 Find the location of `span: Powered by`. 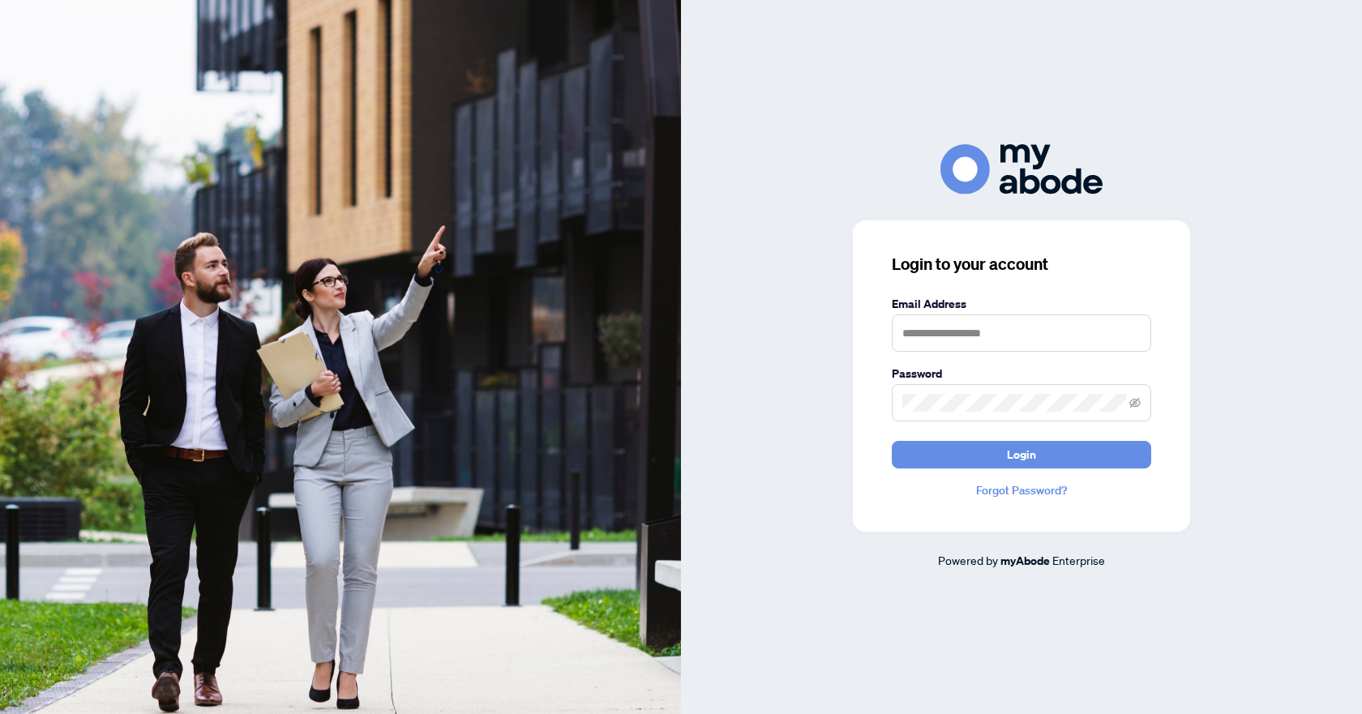

span: Powered by is located at coordinates (968, 560).